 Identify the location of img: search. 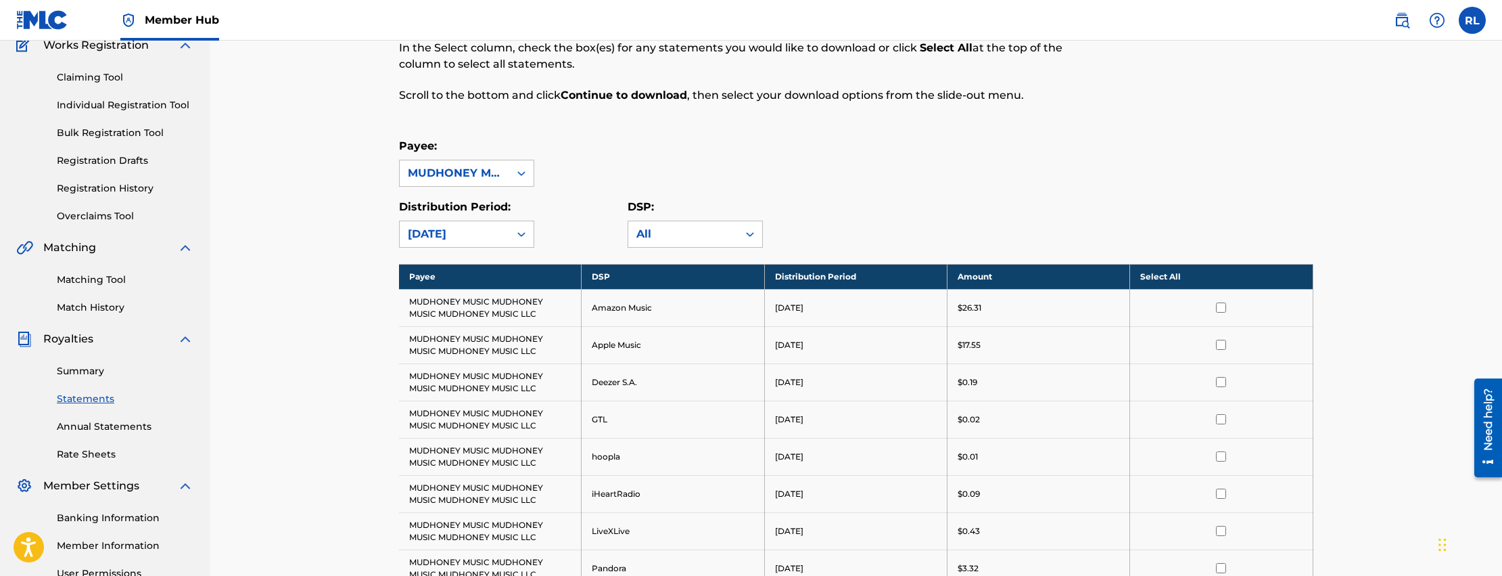
(1402, 20).